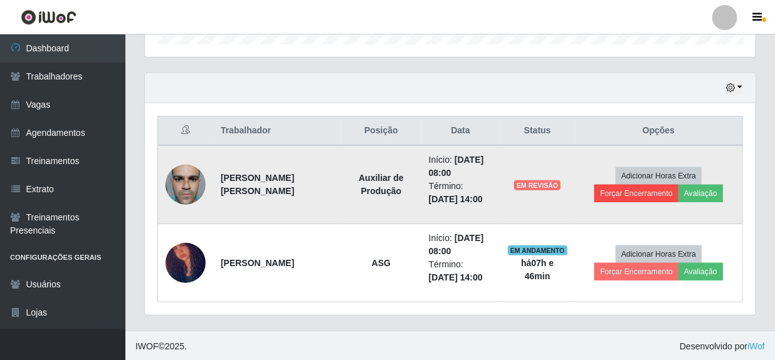  Describe the element at coordinates (537, 131) in the screenshot. I see `th: Status` at that location.